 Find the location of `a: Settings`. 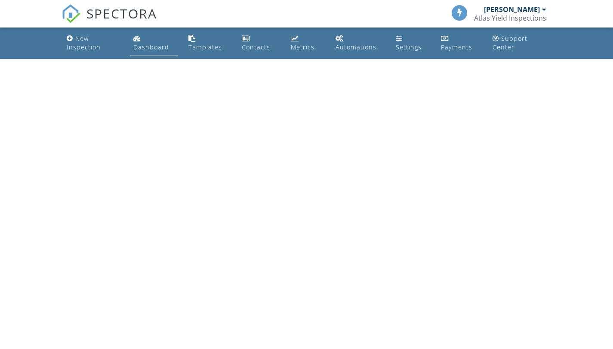

a: Settings is located at coordinates (411, 43).